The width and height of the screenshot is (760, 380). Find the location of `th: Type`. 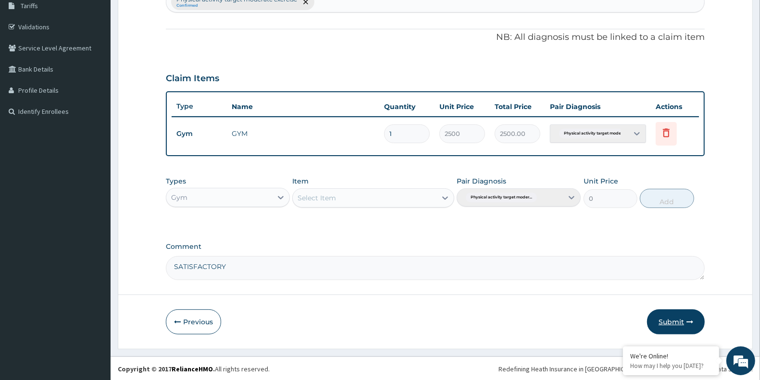

th: Type is located at coordinates (199, 106).